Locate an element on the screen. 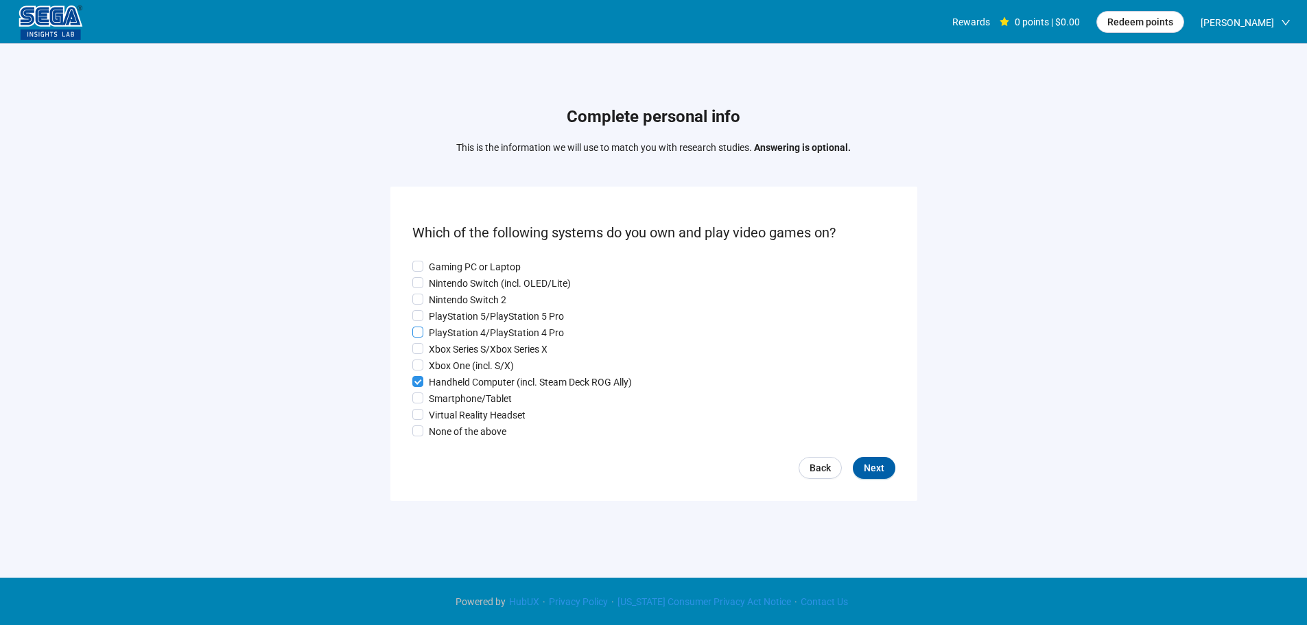 This screenshot has width=1307, height=625. p: Virtual Reality Headset is located at coordinates (477, 415).